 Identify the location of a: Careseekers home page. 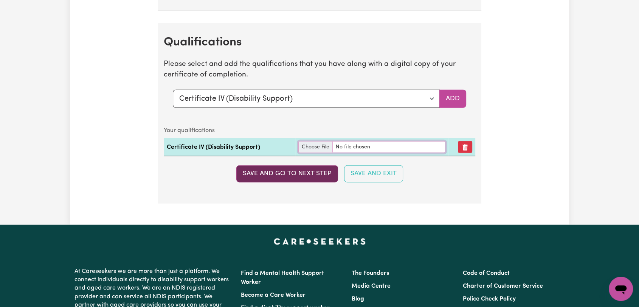
(320, 241).